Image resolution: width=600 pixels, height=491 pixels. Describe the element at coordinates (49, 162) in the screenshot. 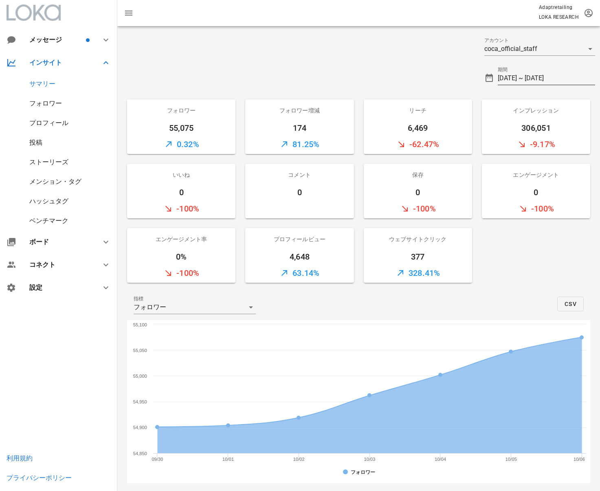

I see `div: ストーリーズ` at that location.